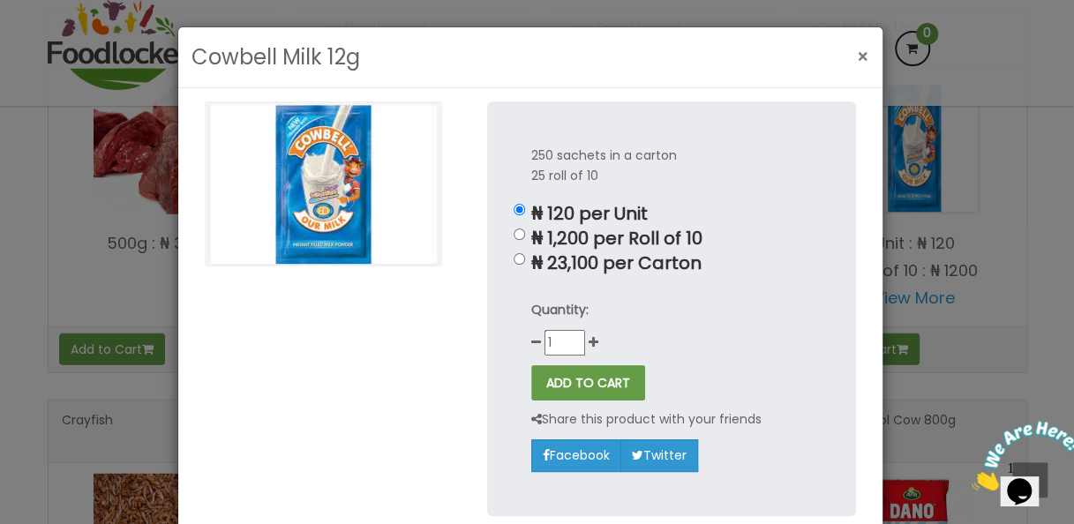 This screenshot has height=524, width=1074. Describe the element at coordinates (576, 455) in the screenshot. I see `a: Facebook` at that location.